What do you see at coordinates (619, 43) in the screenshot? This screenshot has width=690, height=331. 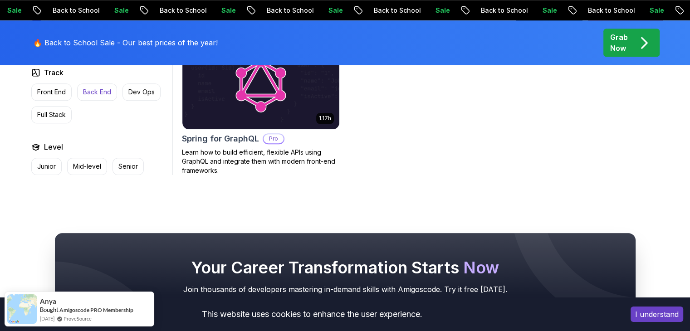 I see `p: Grab Now` at bounding box center [619, 43].